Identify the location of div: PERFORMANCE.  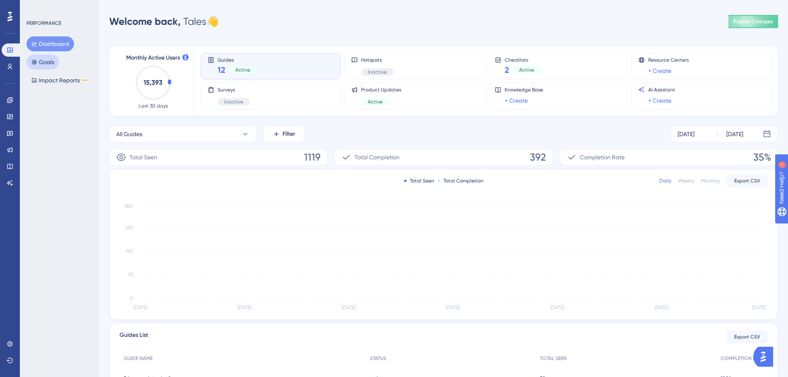
(44, 23).